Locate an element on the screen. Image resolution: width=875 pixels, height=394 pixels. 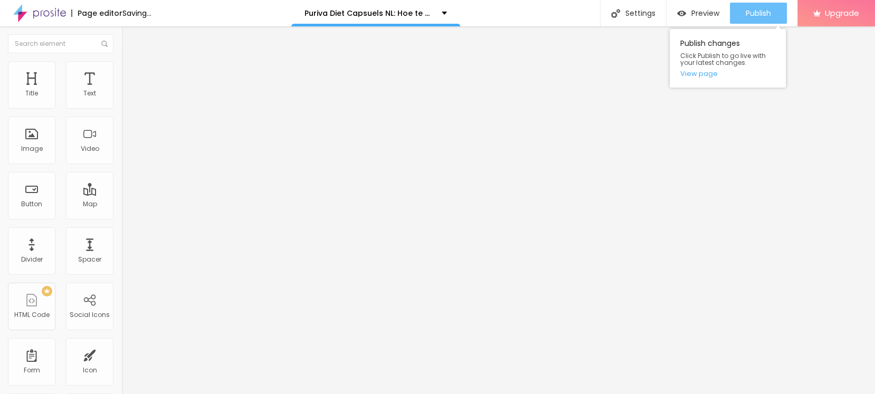
div: Form is located at coordinates (32, 371).